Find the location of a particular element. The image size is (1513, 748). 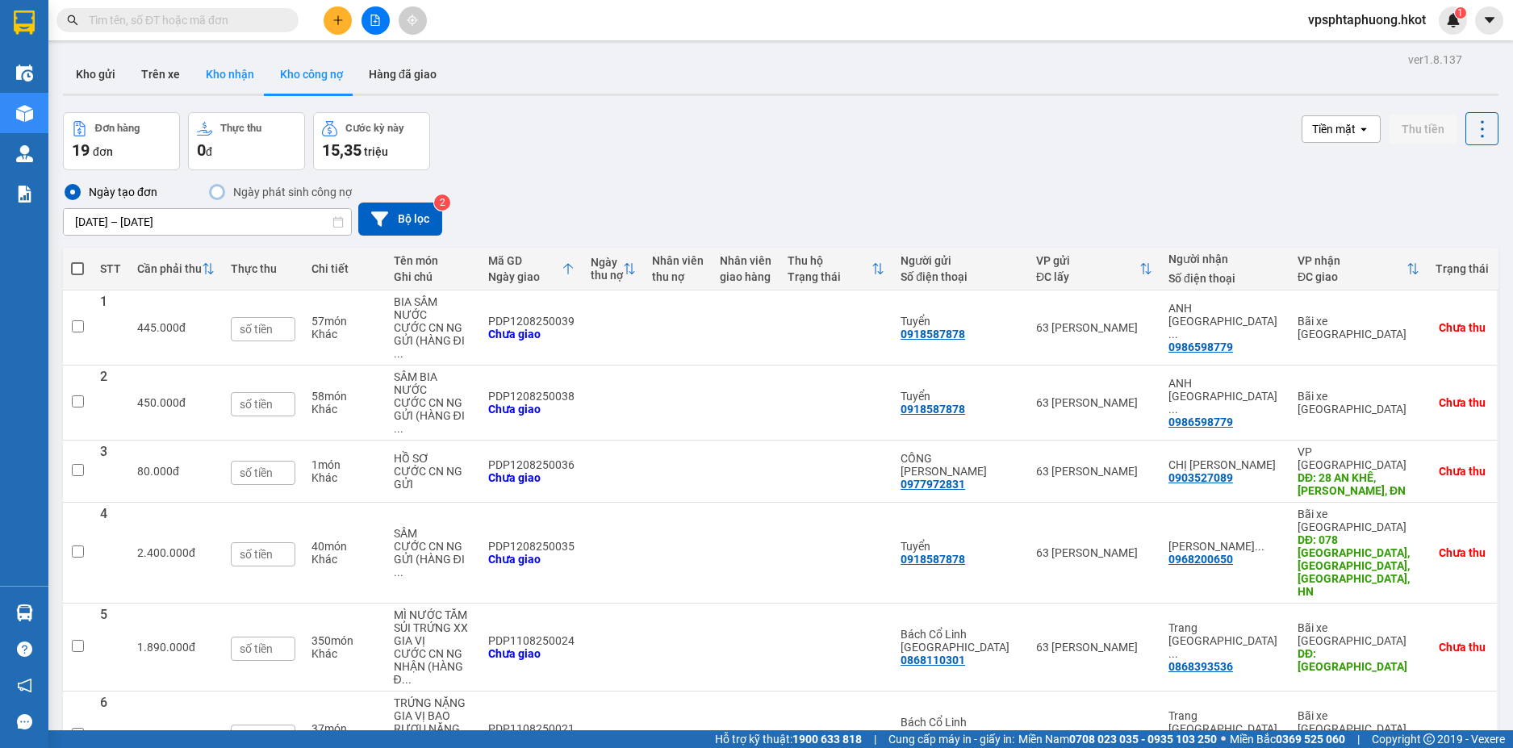

span: file-add is located at coordinates (375, 20).